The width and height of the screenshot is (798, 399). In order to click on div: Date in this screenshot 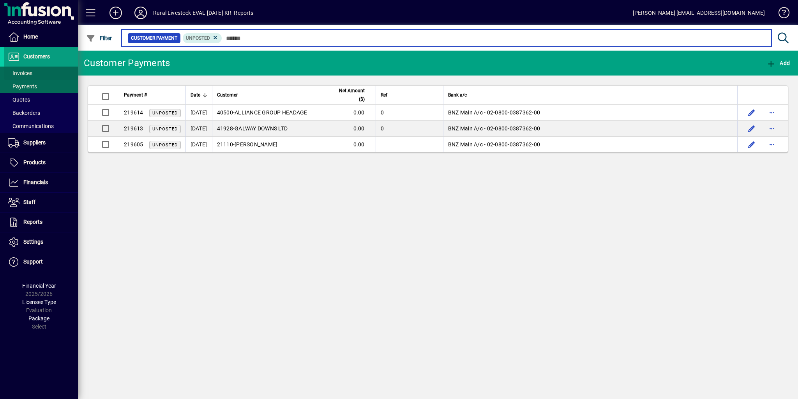, I will do `click(199, 95)`.